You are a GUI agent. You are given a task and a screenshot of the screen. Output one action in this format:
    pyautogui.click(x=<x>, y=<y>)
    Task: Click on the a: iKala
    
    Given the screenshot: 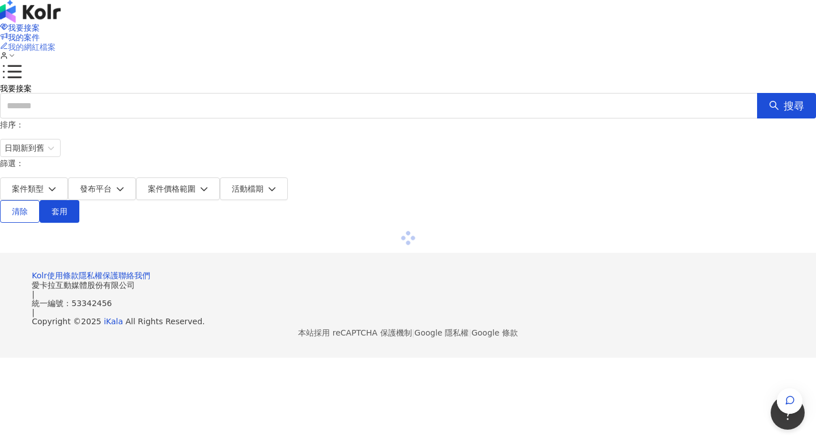 What is the action you would take?
    pyautogui.click(x=113, y=321)
    